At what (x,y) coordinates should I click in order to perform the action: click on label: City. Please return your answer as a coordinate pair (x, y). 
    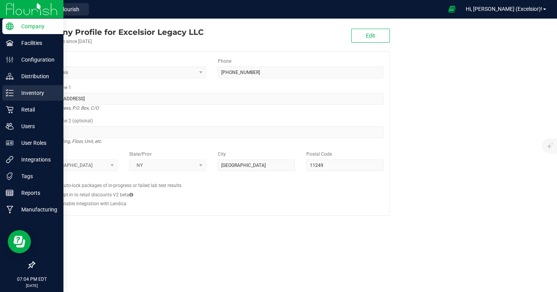
    Looking at the image, I should click on (222, 154).